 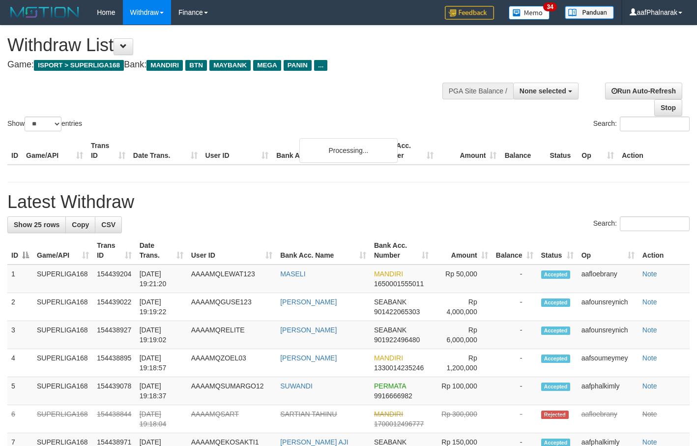 What do you see at coordinates (55, 150) in the screenshot?
I see `th: Game/API` at bounding box center [55, 150].